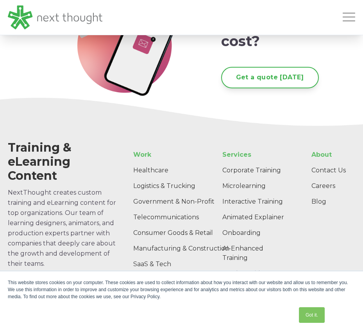  Describe the element at coordinates (349, 18) in the screenshot. I see `button: Open Mobile Menu` at that location.